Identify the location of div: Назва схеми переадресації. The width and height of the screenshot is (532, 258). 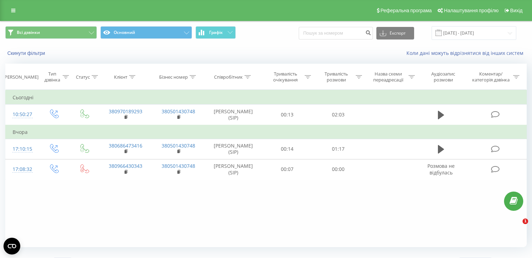
(388, 77).